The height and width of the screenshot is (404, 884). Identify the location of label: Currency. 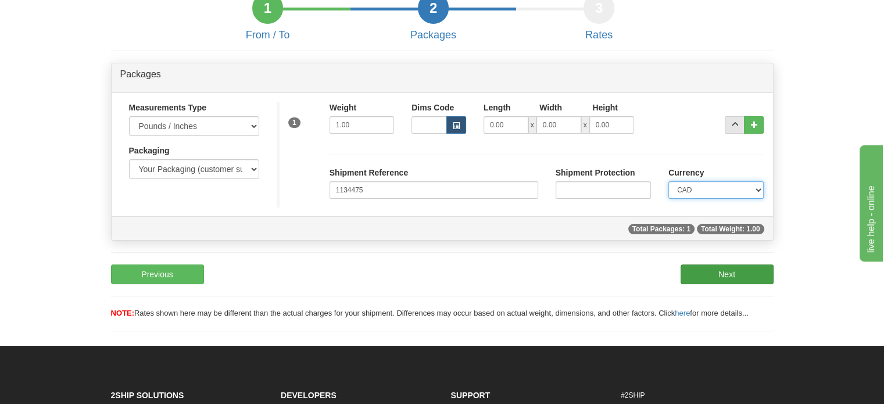
(686, 173).